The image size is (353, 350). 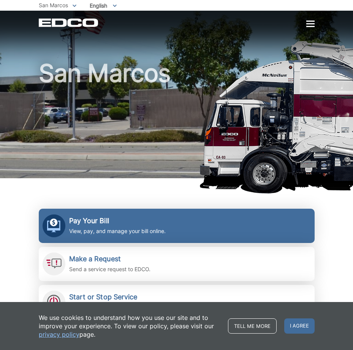 What do you see at coordinates (300, 326) in the screenshot?
I see `span: I agree` at bounding box center [300, 326].